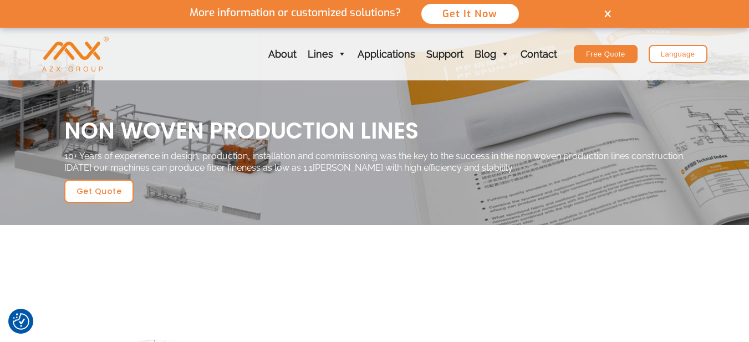 Image resolution: width=749 pixels, height=342 pixels. Describe the element at coordinates (99, 191) in the screenshot. I see `span: Get Quote` at that location.